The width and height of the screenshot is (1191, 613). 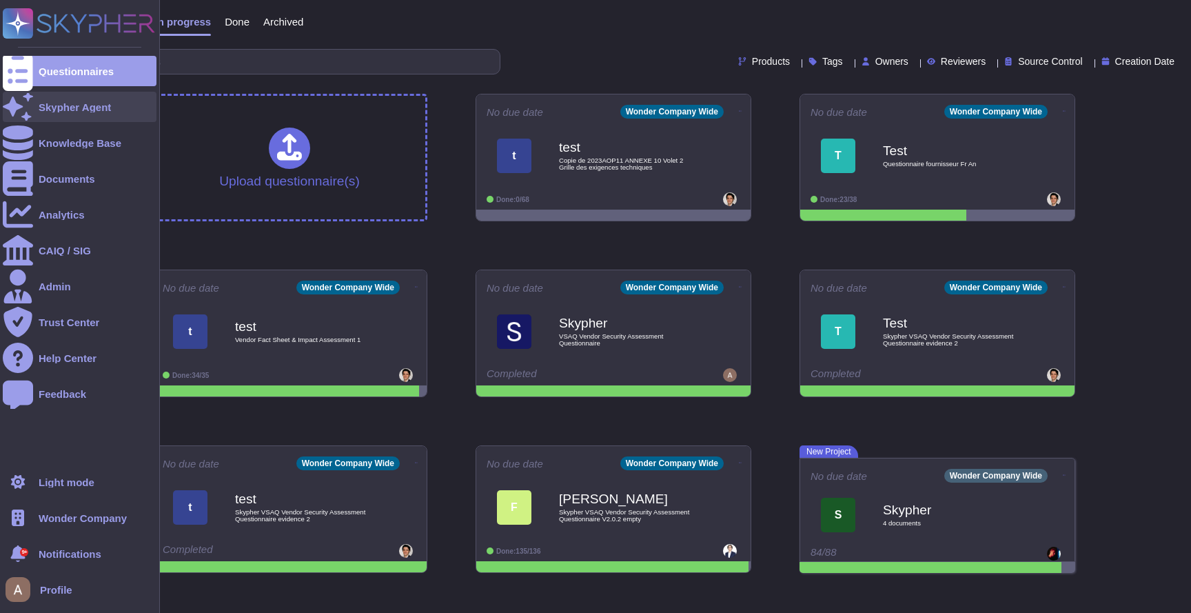 What do you see at coordinates (69, 322) in the screenshot?
I see `div: Trust Center` at bounding box center [69, 322].